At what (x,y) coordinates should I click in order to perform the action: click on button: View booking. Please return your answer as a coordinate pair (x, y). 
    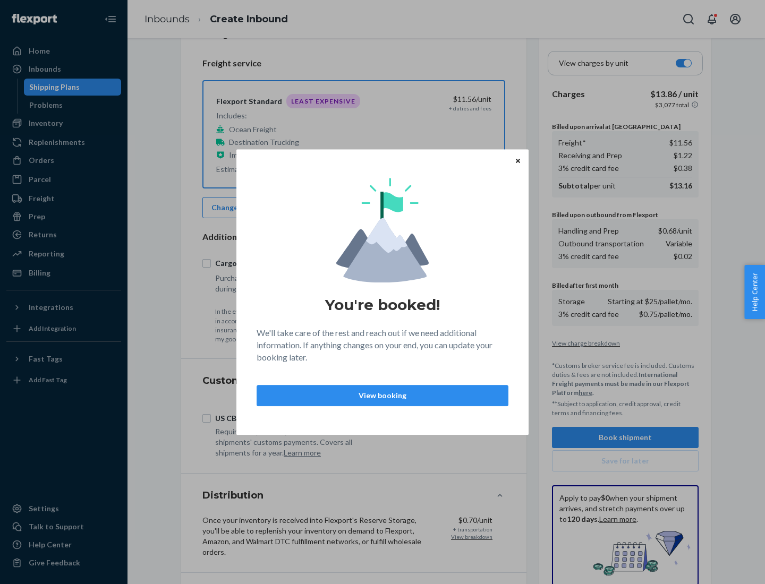
    Looking at the image, I should click on (382, 396).